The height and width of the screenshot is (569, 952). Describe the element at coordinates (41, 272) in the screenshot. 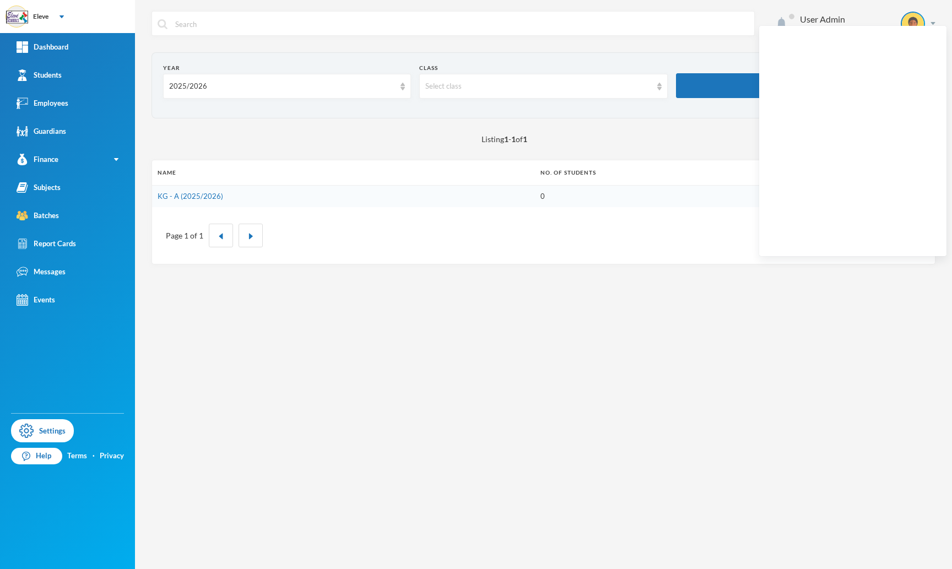

I see `div: Messages` at that location.